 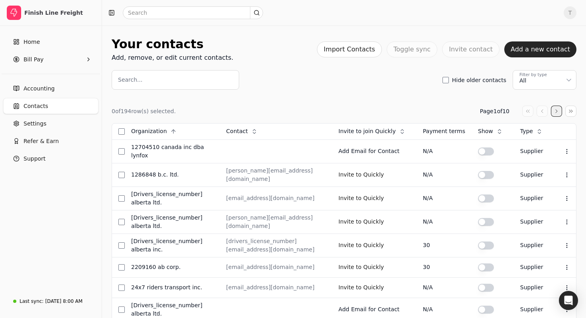 I want to click on label: Search..., so click(x=130, y=80).